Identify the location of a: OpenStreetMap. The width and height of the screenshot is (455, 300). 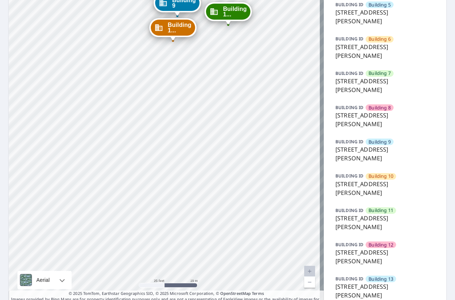
(235, 293).